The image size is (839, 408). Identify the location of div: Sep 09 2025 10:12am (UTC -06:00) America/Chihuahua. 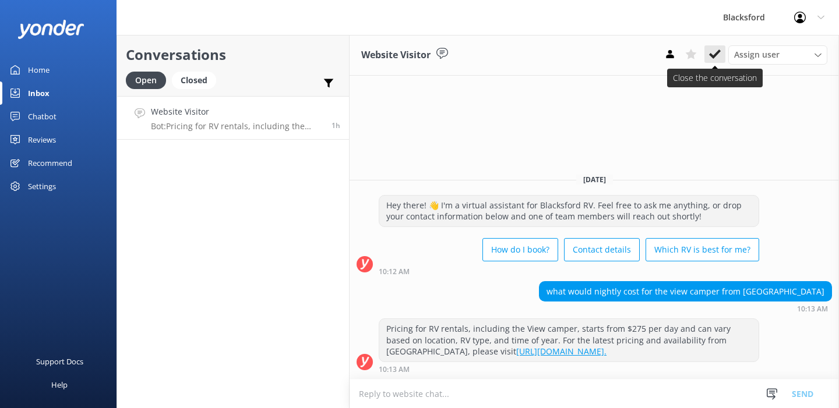
(568, 271).